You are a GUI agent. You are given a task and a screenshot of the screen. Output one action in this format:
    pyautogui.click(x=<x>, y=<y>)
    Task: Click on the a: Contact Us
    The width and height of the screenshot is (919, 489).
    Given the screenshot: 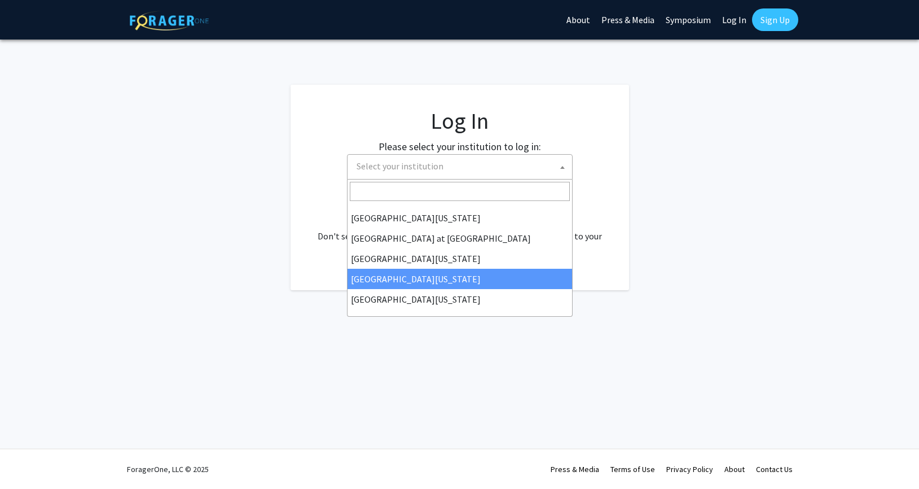 What is the action you would take?
    pyautogui.click(x=774, y=469)
    